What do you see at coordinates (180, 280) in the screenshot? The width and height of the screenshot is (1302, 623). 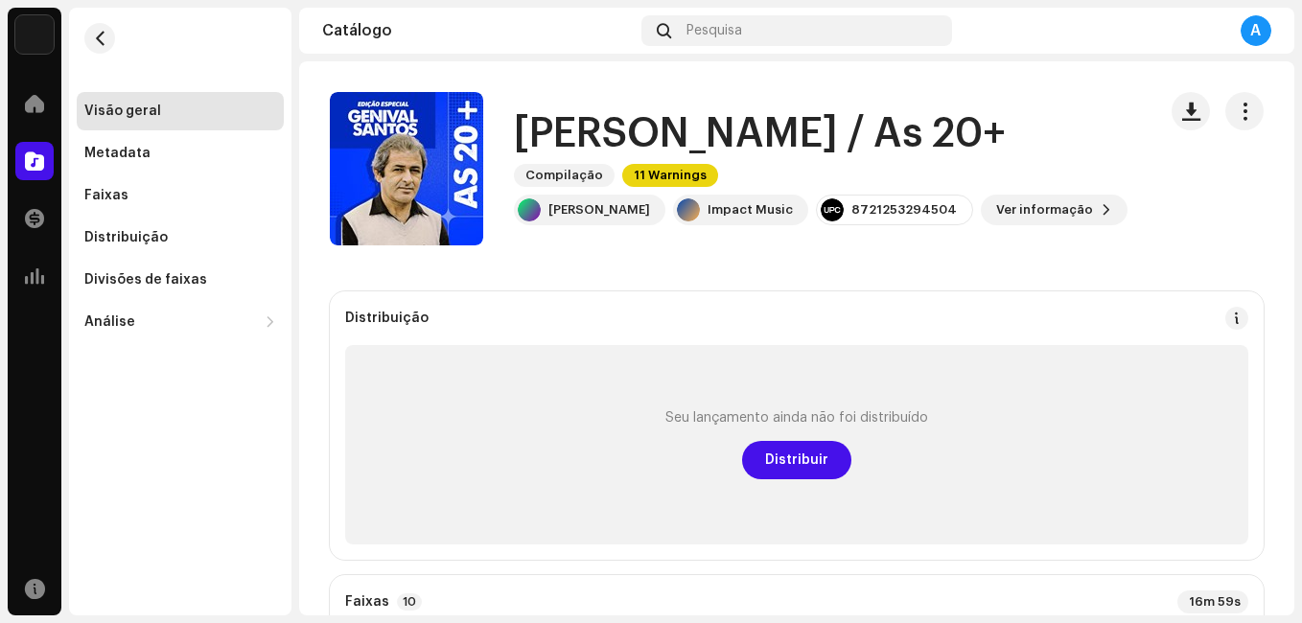 I see `re-m-nav-item: Divisões de faixas` at bounding box center [180, 280].